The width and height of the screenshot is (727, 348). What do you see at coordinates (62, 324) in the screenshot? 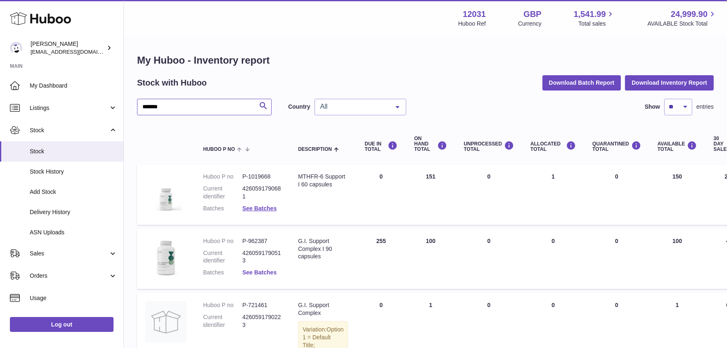
I see `a: Log out` at bounding box center [62, 324].